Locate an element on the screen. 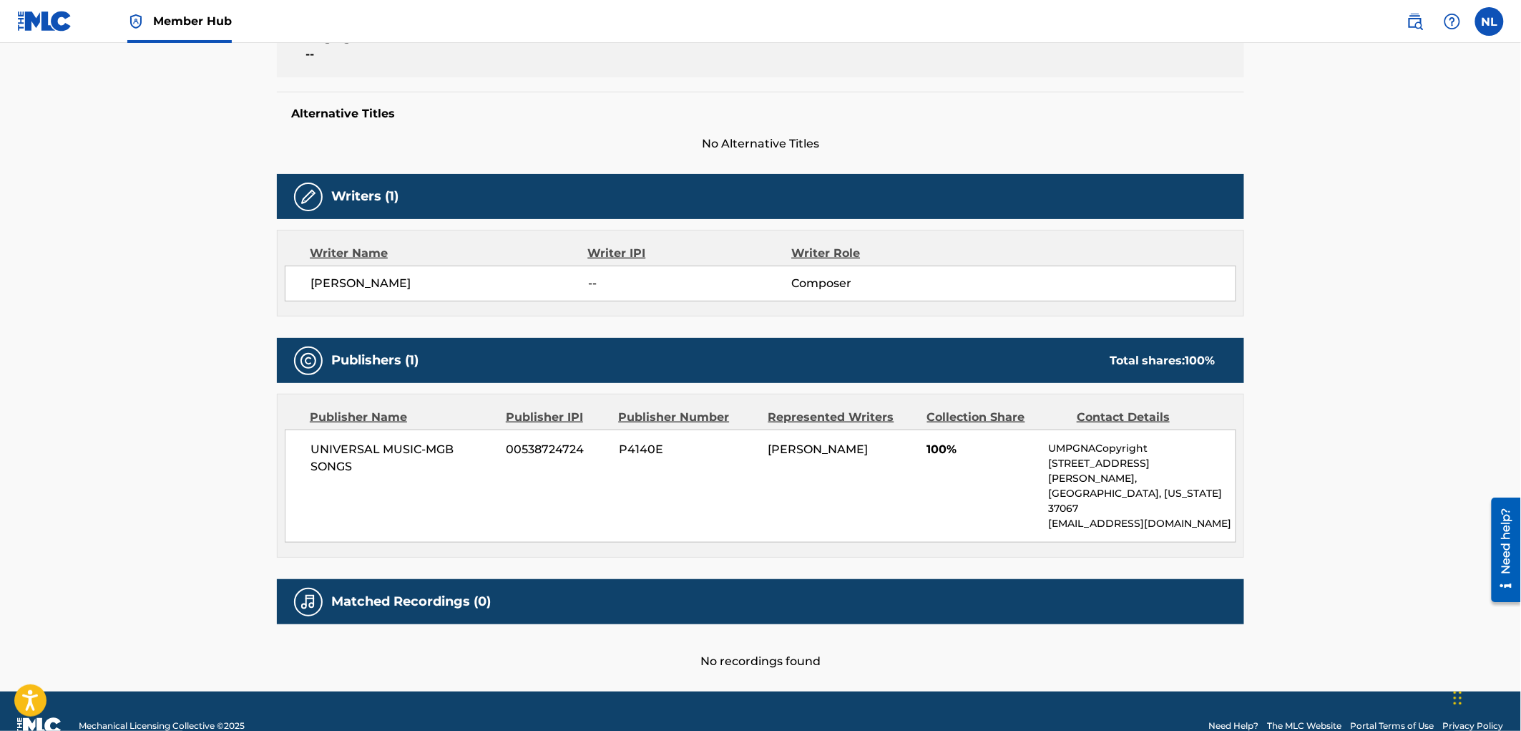 The height and width of the screenshot is (731, 1521). div: Drag is located at coordinates (1458, 698).